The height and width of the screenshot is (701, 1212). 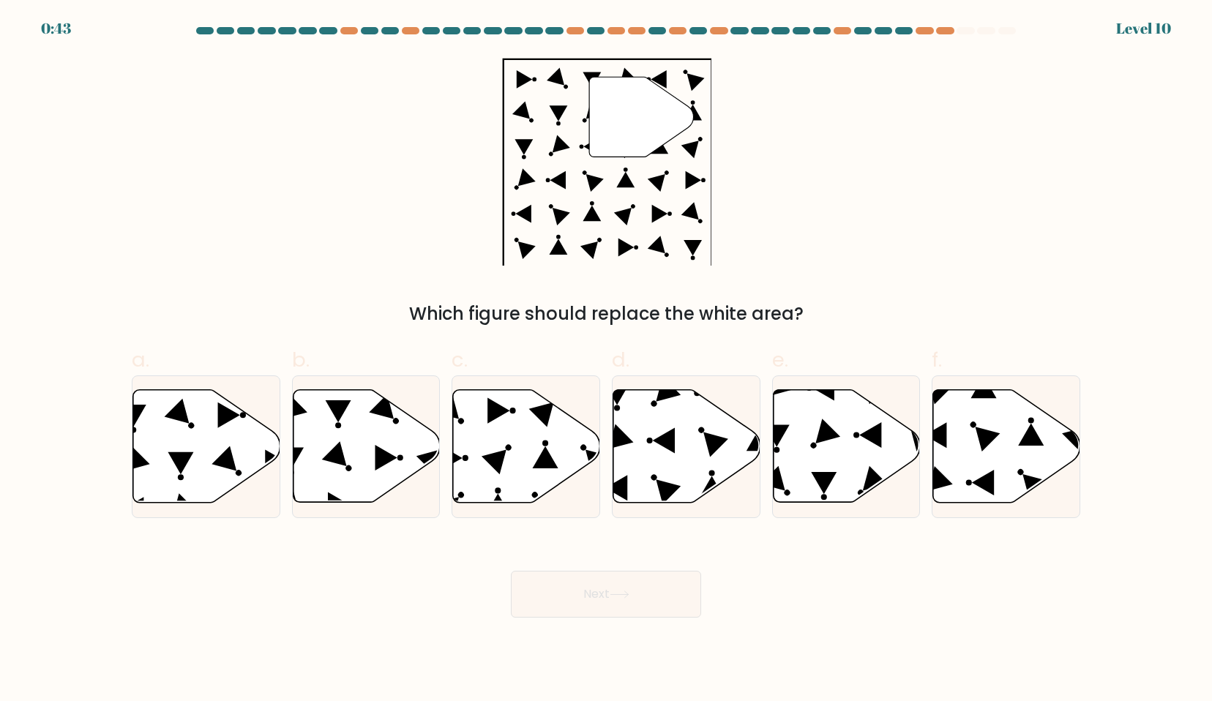 What do you see at coordinates (937, 359) in the screenshot?
I see `span: f.` at bounding box center [937, 359].